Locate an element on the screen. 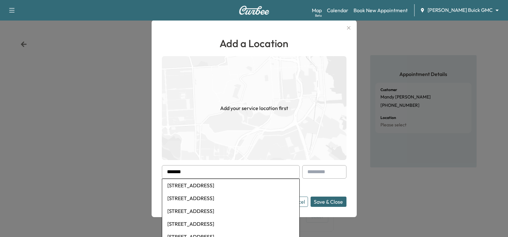 The image size is (508, 237). a: MapBeta is located at coordinates (317, 10).